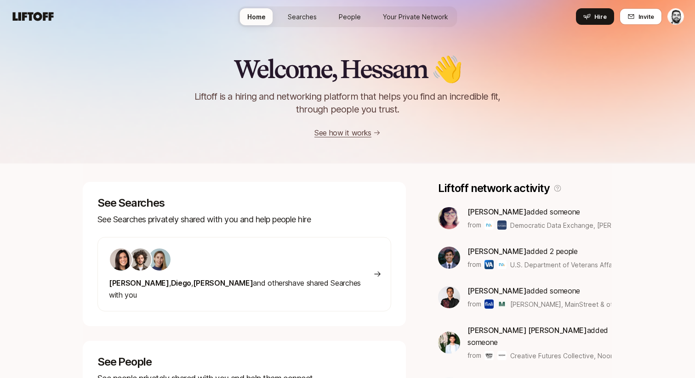 Image resolution: width=695 pixels, height=378 pixels. What do you see at coordinates (502, 356) in the screenshot?
I see `img: Noom` at bounding box center [502, 356].